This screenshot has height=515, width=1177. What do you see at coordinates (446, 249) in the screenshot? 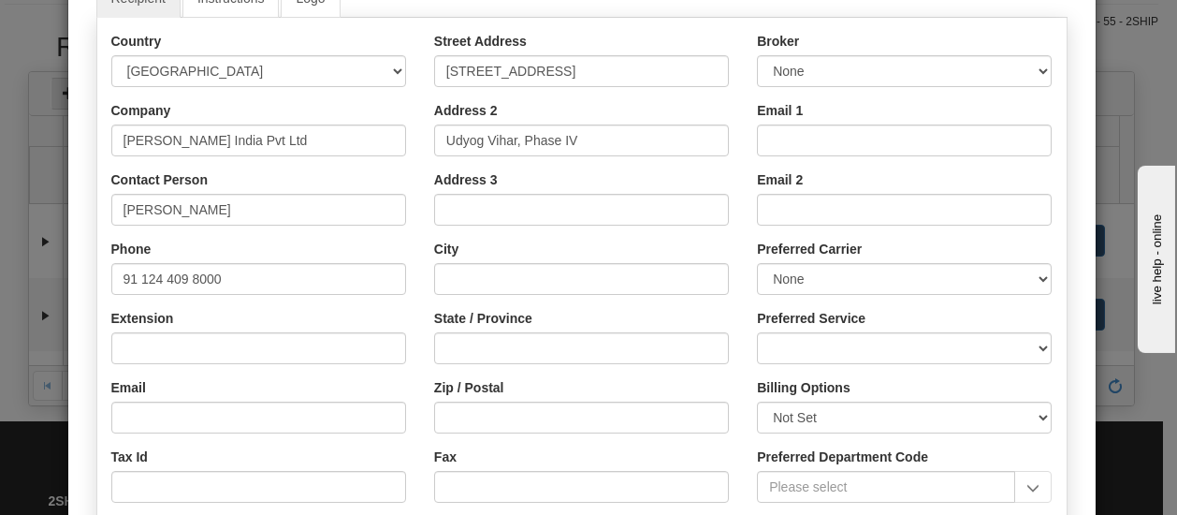
I see `label: City` at bounding box center [446, 249].